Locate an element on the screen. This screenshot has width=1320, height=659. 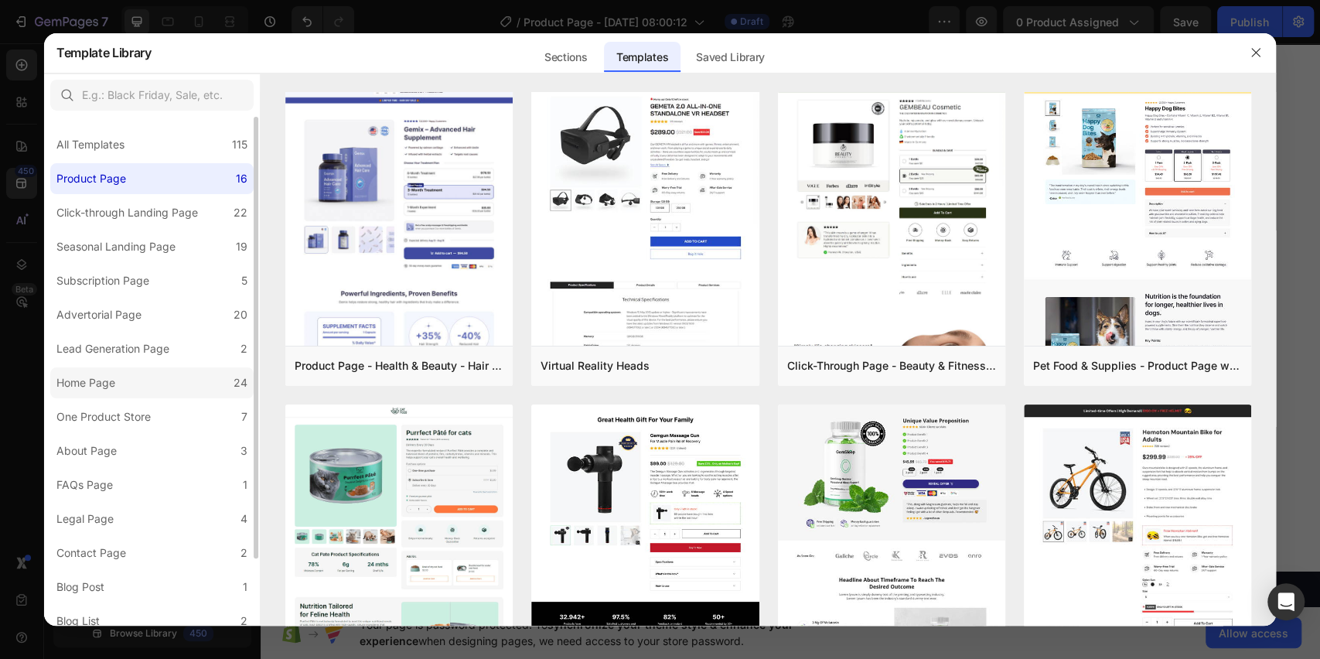
div: Pet Food & Supplies - Product Page with Bundle is located at coordinates (1138, 366).